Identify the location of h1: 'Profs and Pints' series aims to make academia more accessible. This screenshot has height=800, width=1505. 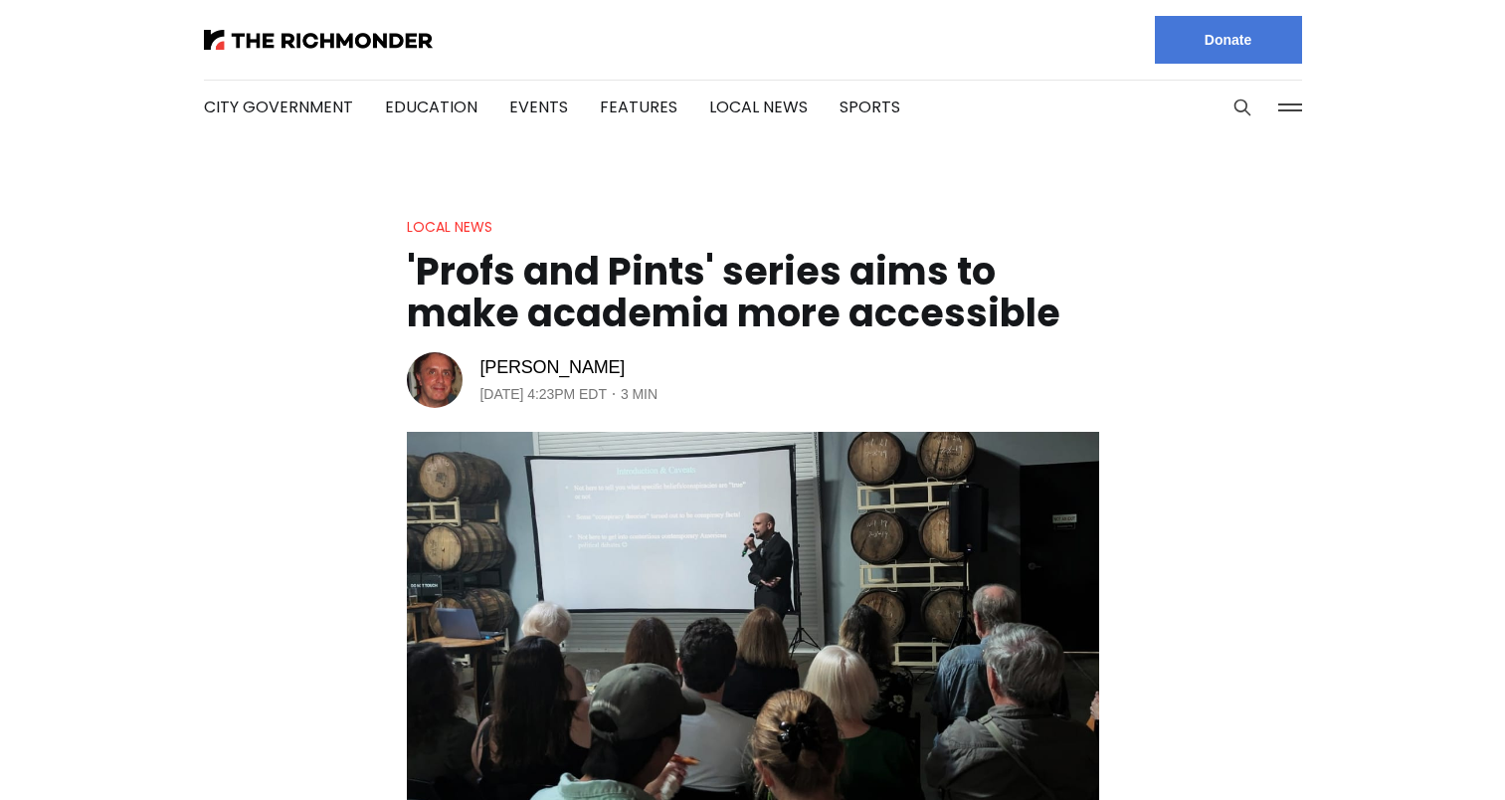
(753, 293).